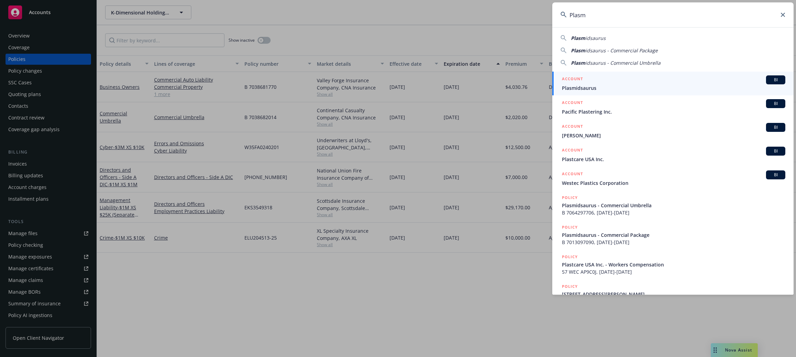 The width and height of the screenshot is (796, 357). Describe the element at coordinates (674, 159) in the screenshot. I see `span: Plastcare USA Inc.` at that location.